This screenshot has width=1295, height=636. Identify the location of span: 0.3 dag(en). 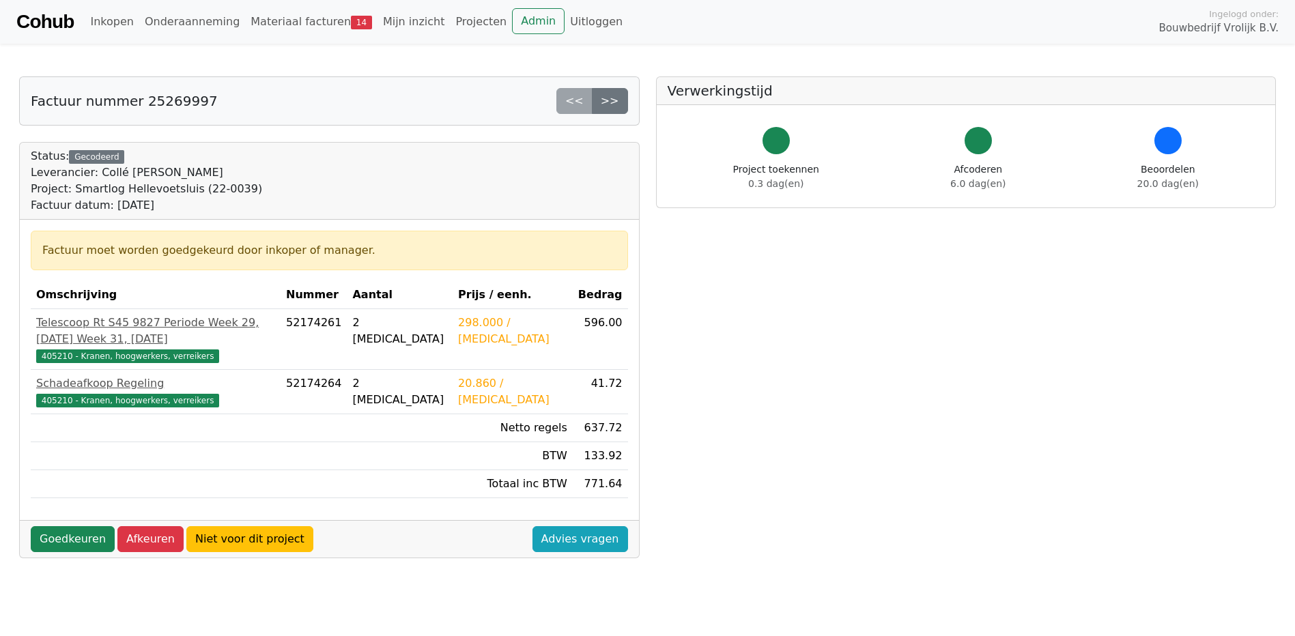
(776, 184).